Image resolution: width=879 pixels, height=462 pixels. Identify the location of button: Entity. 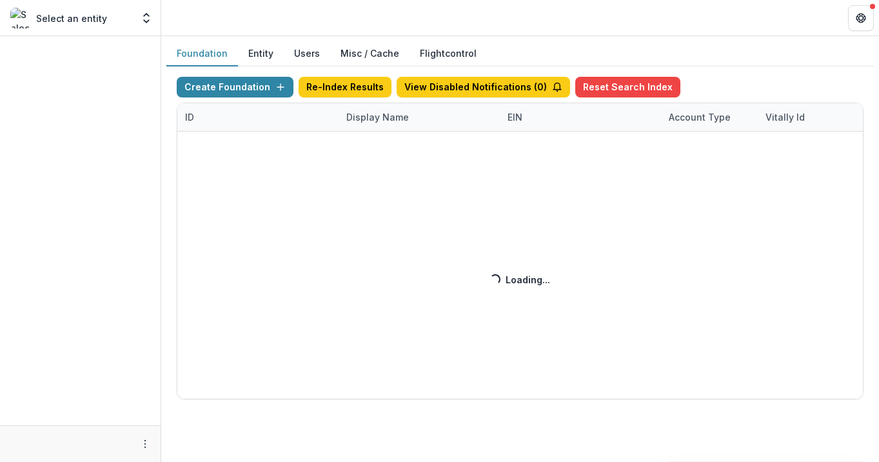
(260, 54).